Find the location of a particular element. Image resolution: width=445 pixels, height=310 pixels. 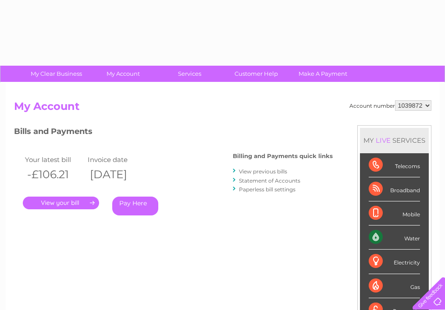

div: Broadband is located at coordinates (394, 189).